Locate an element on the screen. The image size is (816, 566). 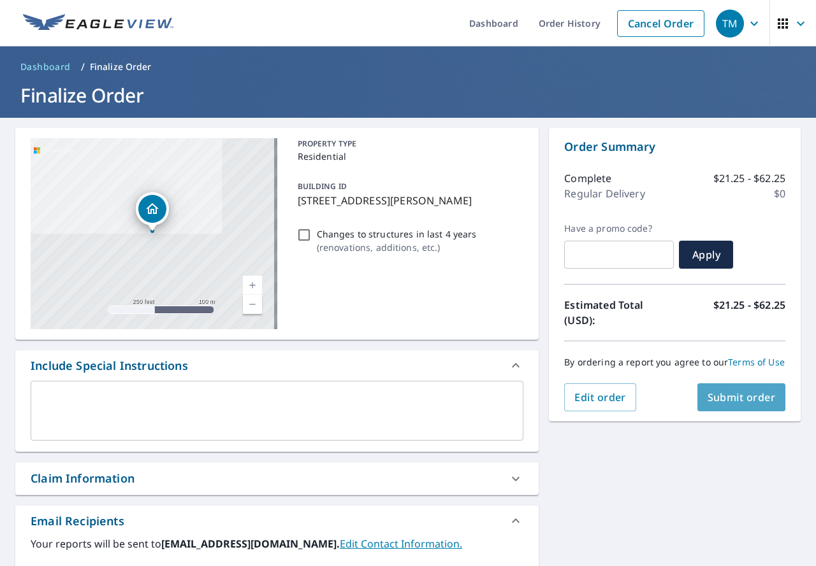
span: Edit order is located at coordinates (600, 398).